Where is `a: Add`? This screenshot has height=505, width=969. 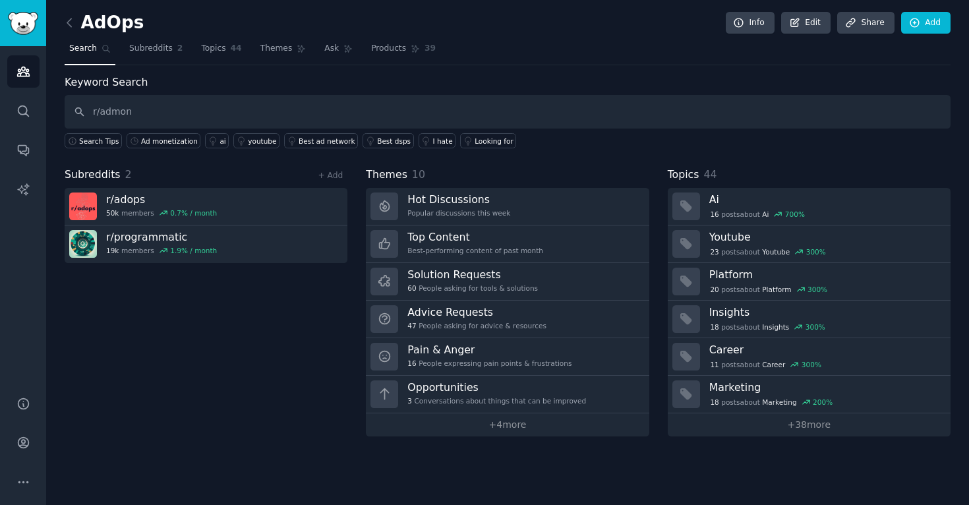
a: Add is located at coordinates (925, 23).